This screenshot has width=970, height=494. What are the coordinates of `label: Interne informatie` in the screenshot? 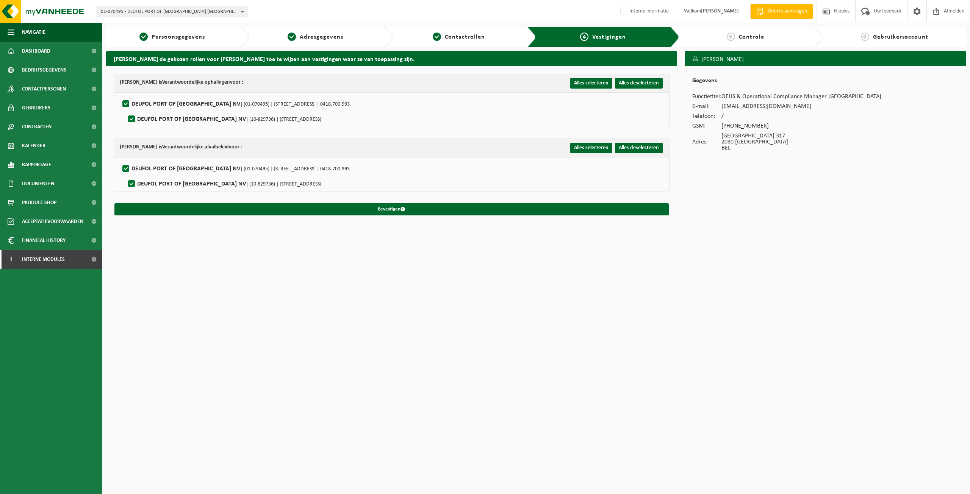 It's located at (644, 11).